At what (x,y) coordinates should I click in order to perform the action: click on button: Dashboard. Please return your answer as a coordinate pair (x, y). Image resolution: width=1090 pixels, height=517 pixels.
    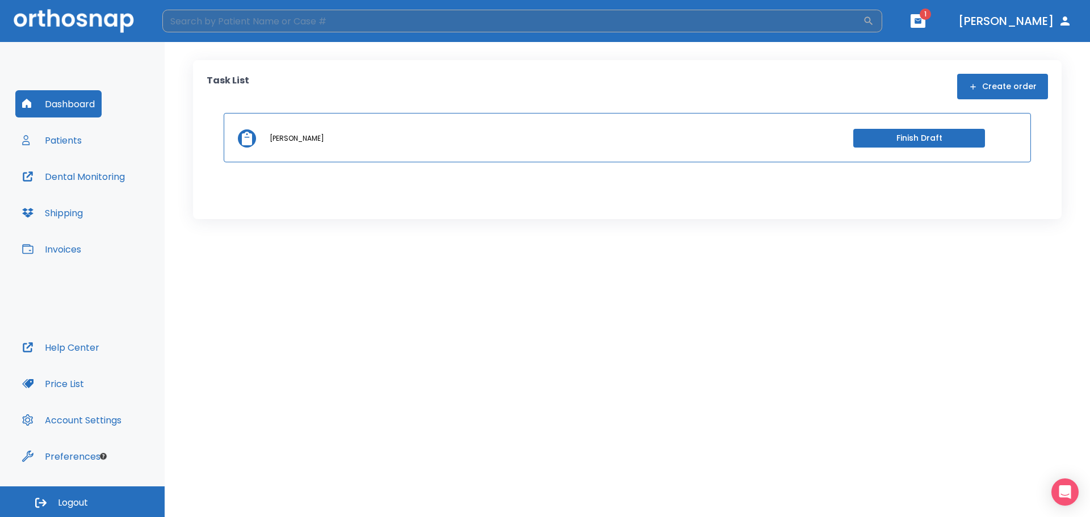
    Looking at the image, I should click on (58, 104).